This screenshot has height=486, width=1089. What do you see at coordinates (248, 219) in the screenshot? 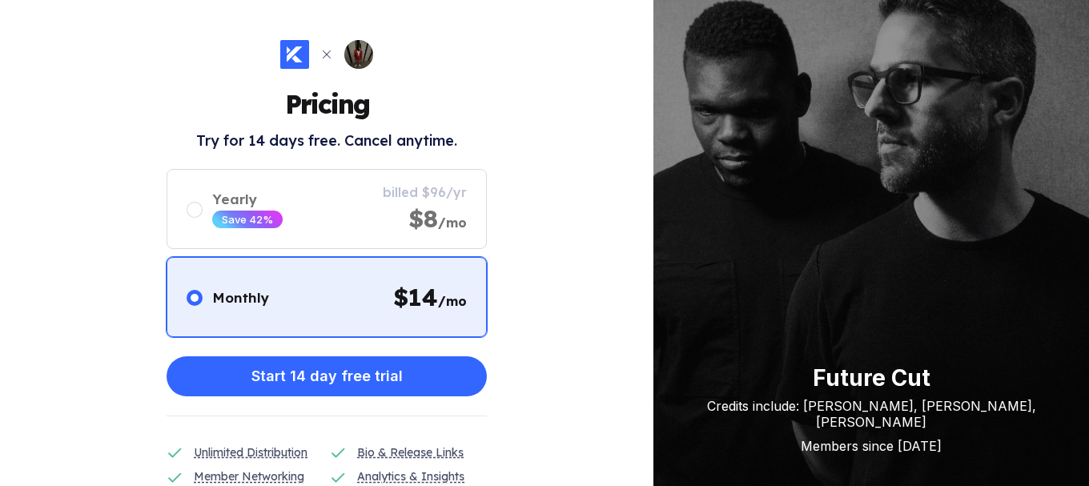
I see `div: Save 42%` at bounding box center [248, 219].